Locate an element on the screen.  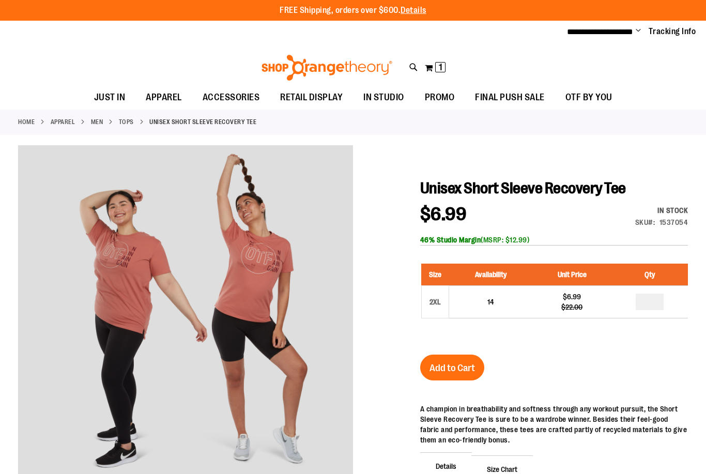
a: IN STUDIO is located at coordinates (384, 98).